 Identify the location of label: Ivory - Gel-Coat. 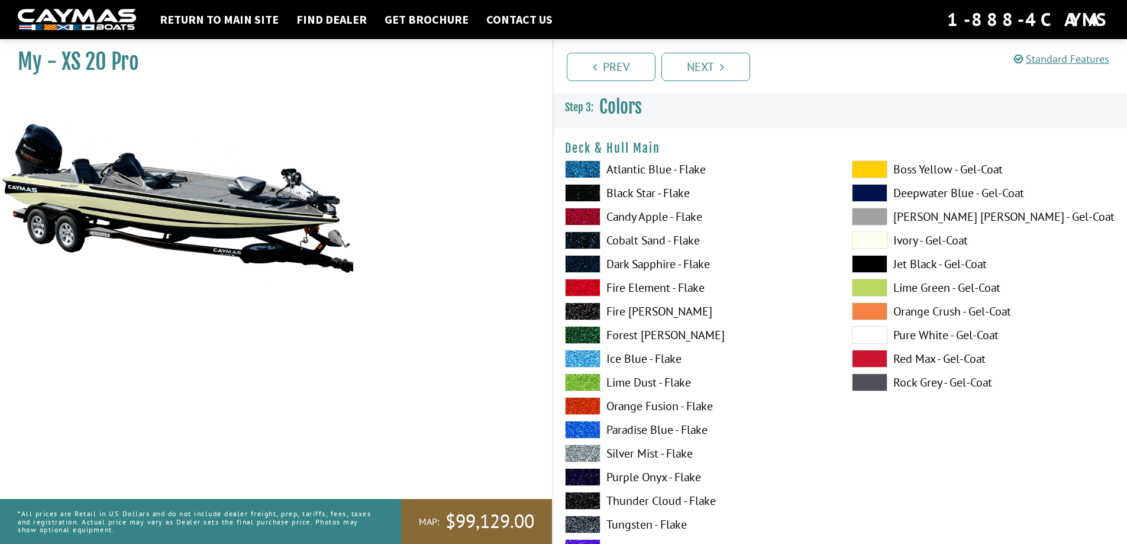
(983, 240).